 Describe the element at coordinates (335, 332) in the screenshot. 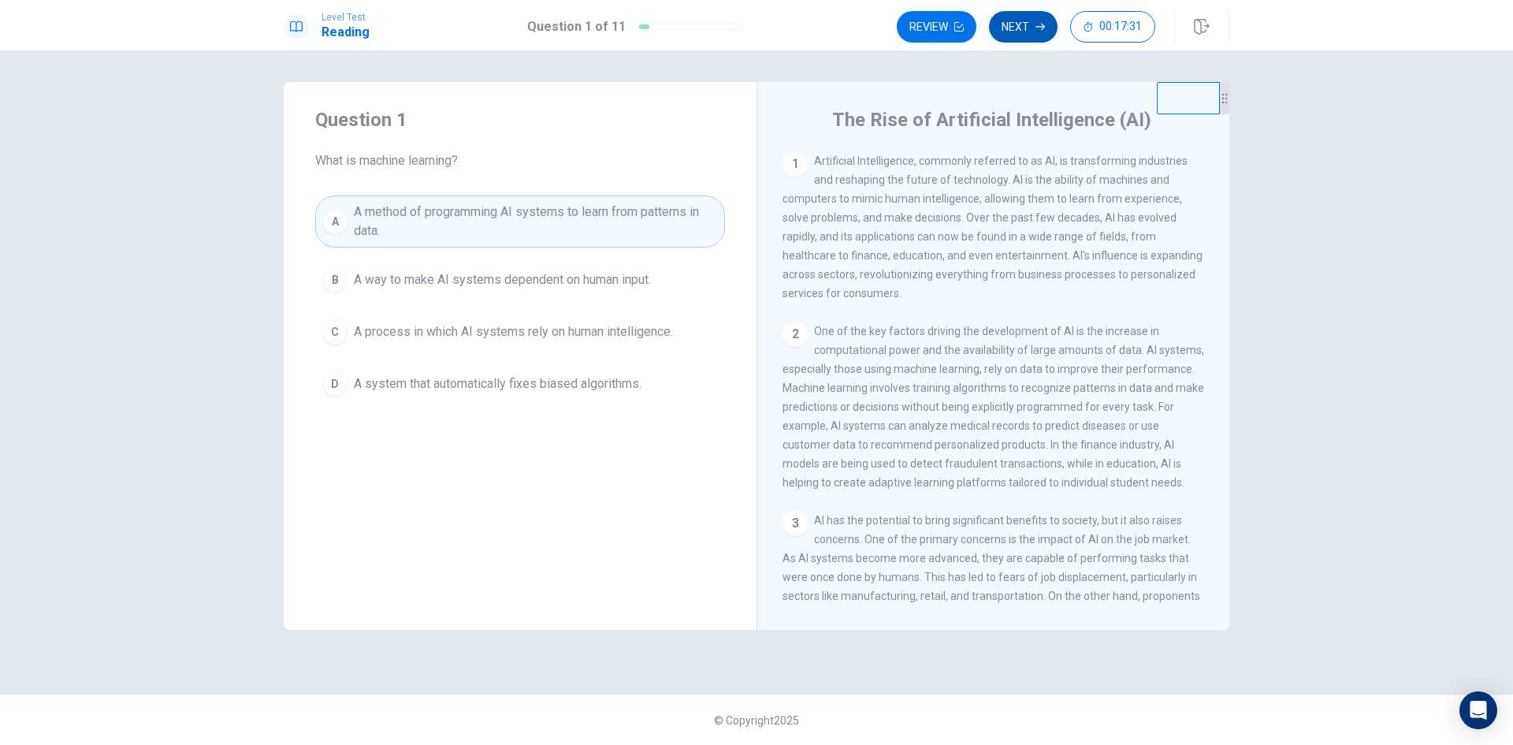

I see `div: C` at that location.